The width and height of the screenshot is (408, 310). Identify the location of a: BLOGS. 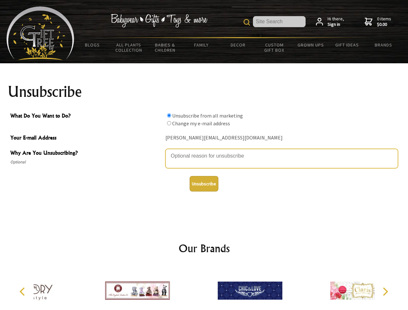
(92, 45).